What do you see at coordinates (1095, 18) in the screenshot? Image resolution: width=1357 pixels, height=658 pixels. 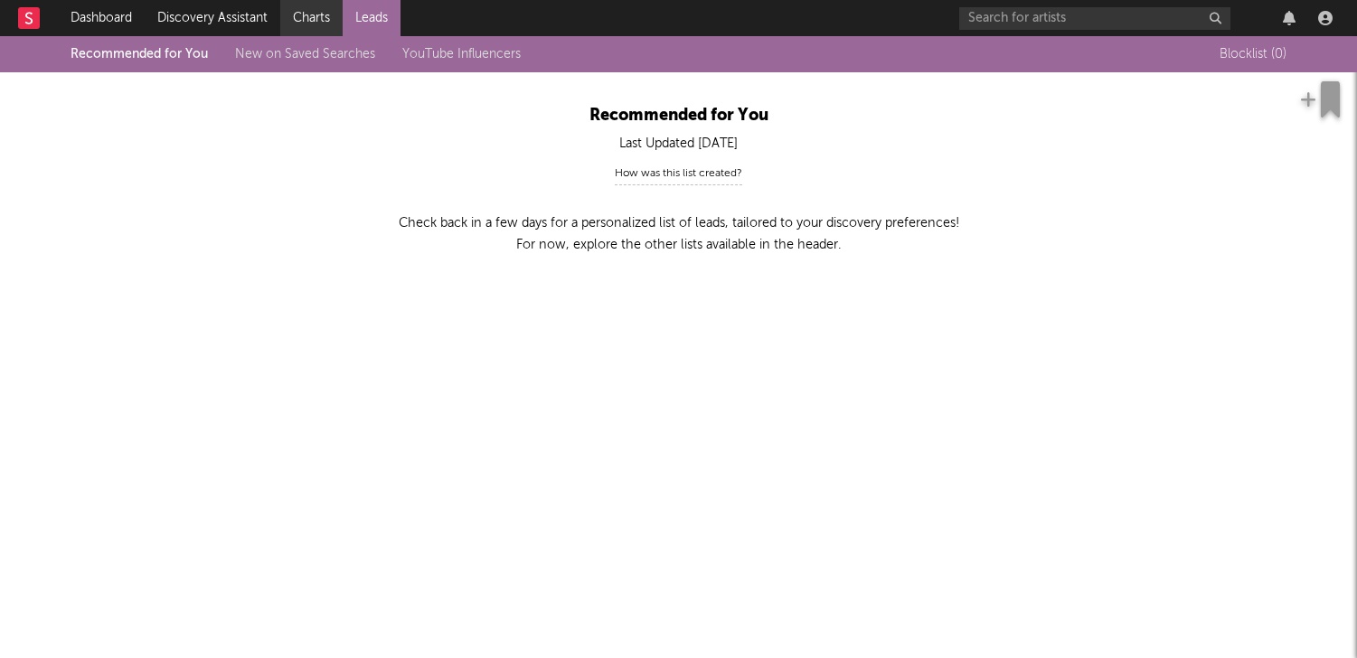 I see `input: Search for artists` at bounding box center [1095, 18].